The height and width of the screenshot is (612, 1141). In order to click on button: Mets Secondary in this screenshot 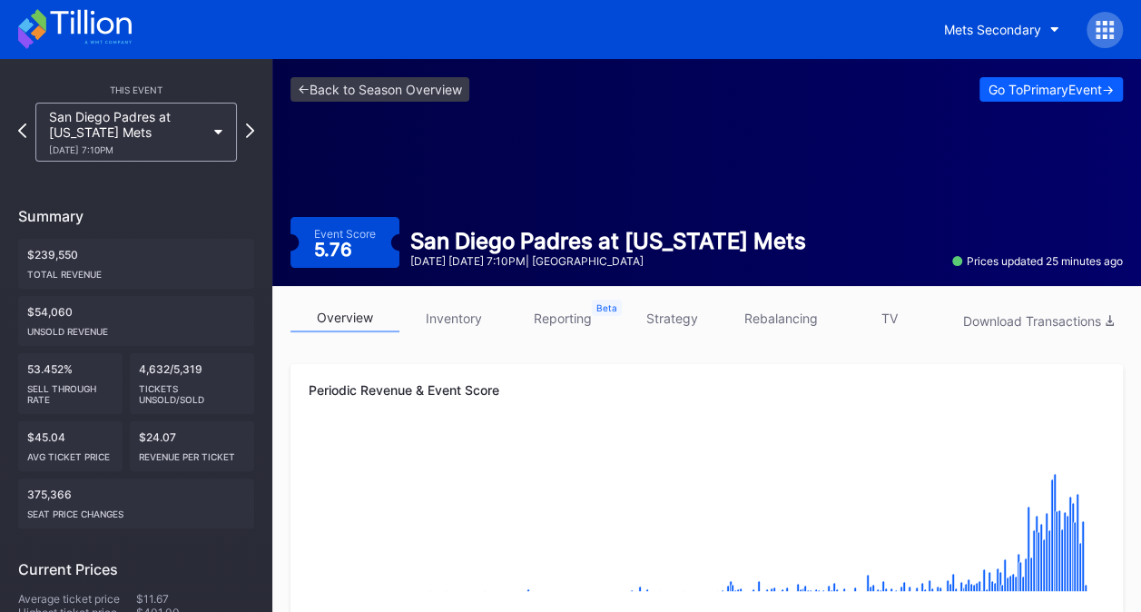, I will do `click(1001, 29)`.